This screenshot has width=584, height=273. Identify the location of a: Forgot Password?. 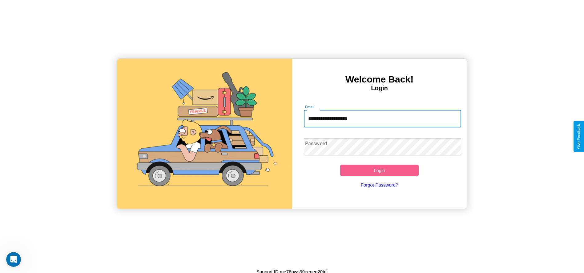
(380, 185).